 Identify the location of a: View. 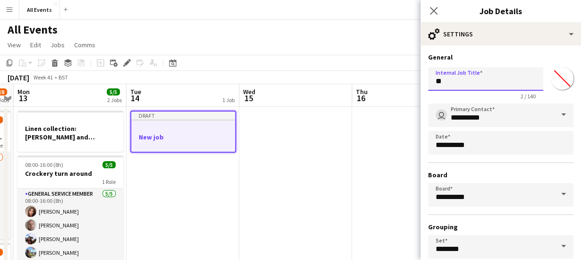
(14, 45).